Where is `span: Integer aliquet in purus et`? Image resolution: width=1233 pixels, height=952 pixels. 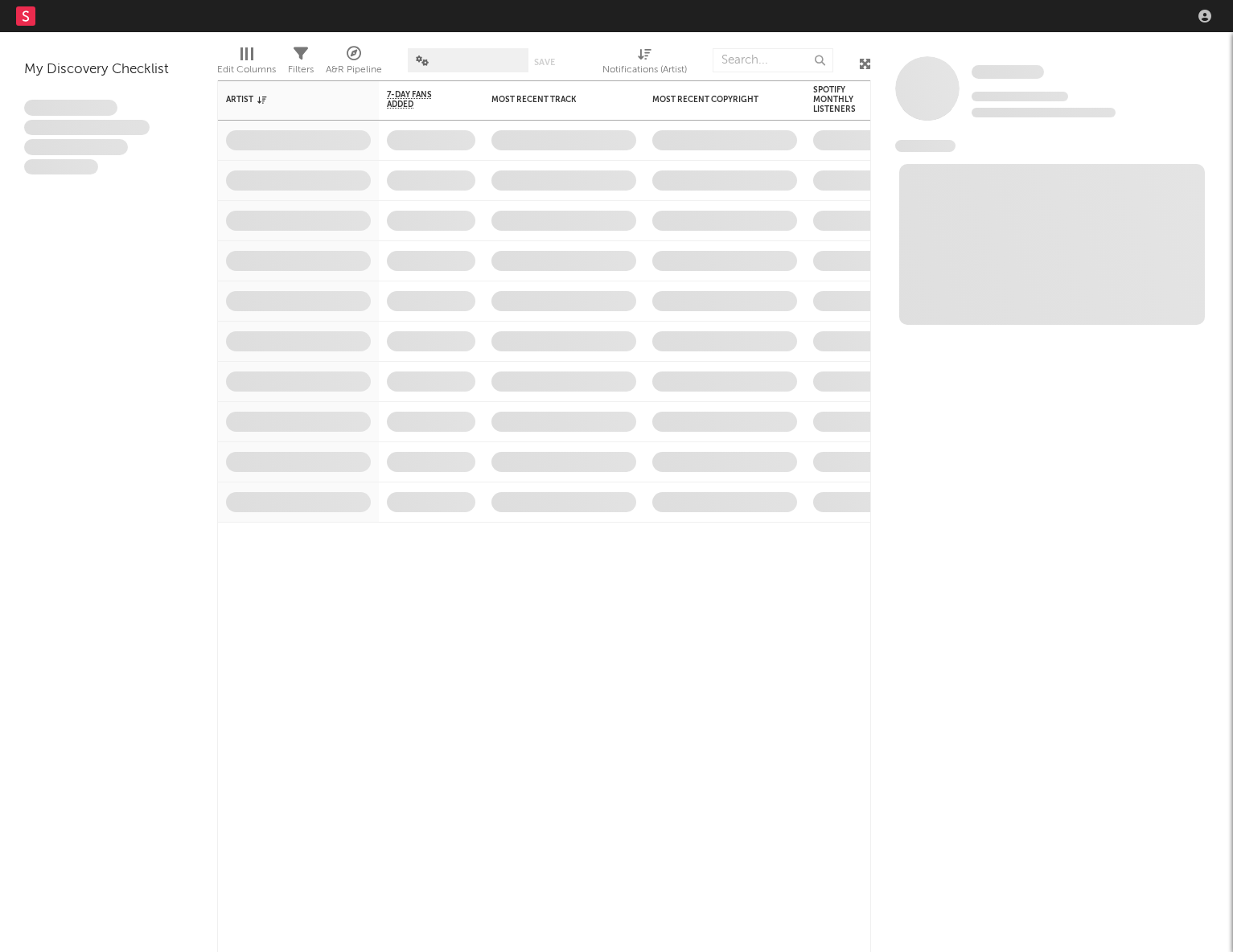
span: Integer aliquet in purus et is located at coordinates (87, 128).